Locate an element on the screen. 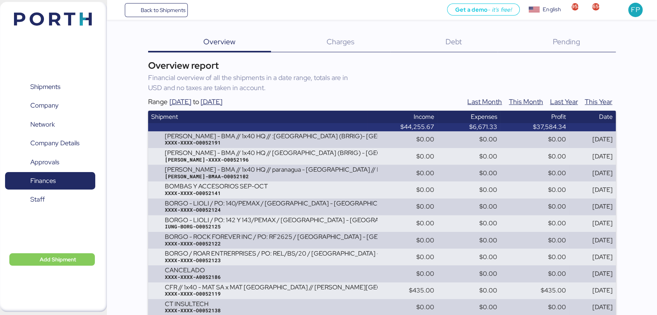 The width and height of the screenshot is (657, 315). a: Network is located at coordinates (50, 124).